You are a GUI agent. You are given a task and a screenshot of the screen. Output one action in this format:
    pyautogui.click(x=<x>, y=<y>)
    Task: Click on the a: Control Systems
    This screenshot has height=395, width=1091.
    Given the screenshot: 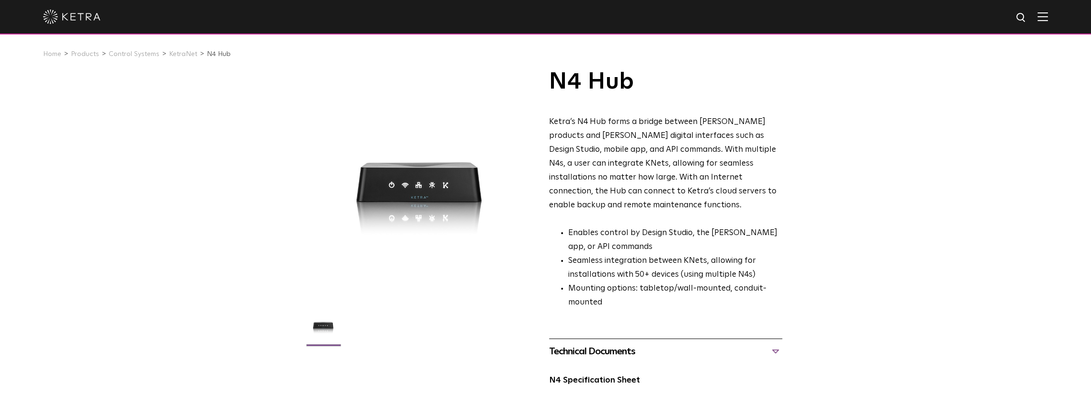 What is the action you would take?
    pyautogui.click(x=134, y=54)
    